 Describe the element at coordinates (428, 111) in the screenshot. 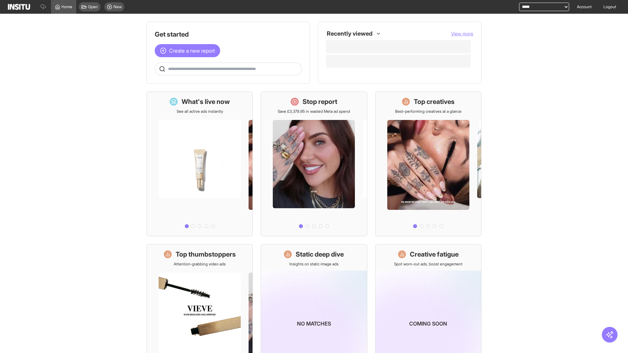

I see `p: Best-performing creatives at a glance` at that location.